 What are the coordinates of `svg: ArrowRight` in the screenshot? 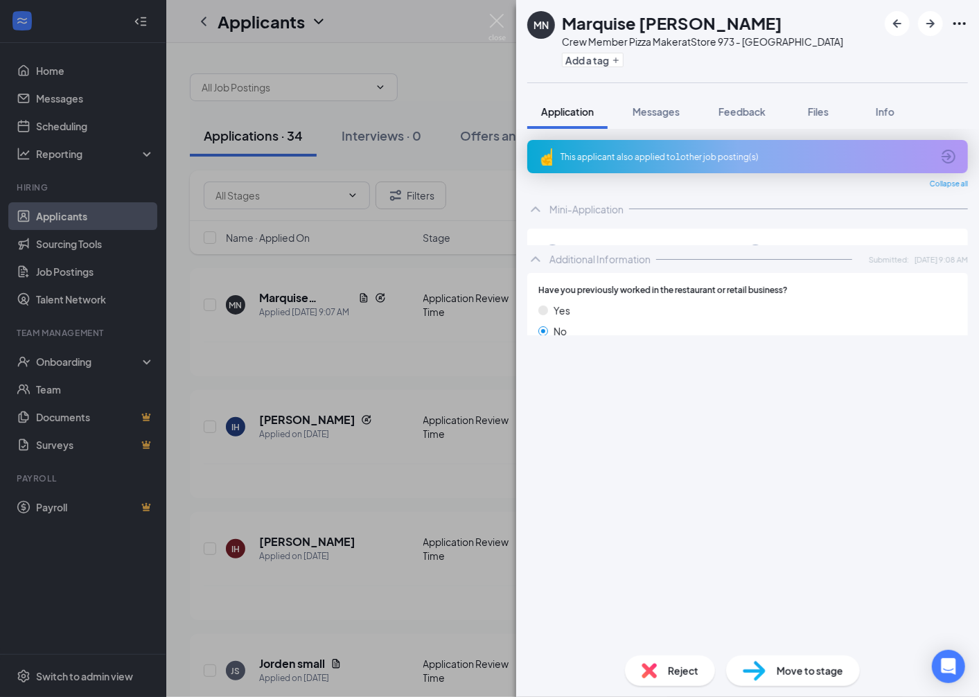 It's located at (931, 24).